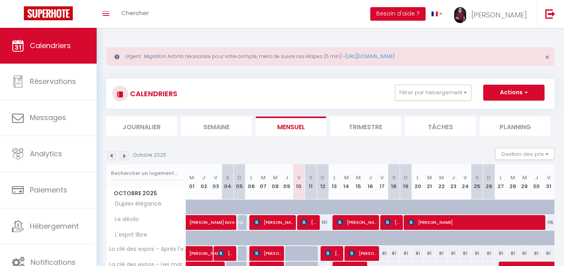  I want to click on th: 10, so click(298, 182).